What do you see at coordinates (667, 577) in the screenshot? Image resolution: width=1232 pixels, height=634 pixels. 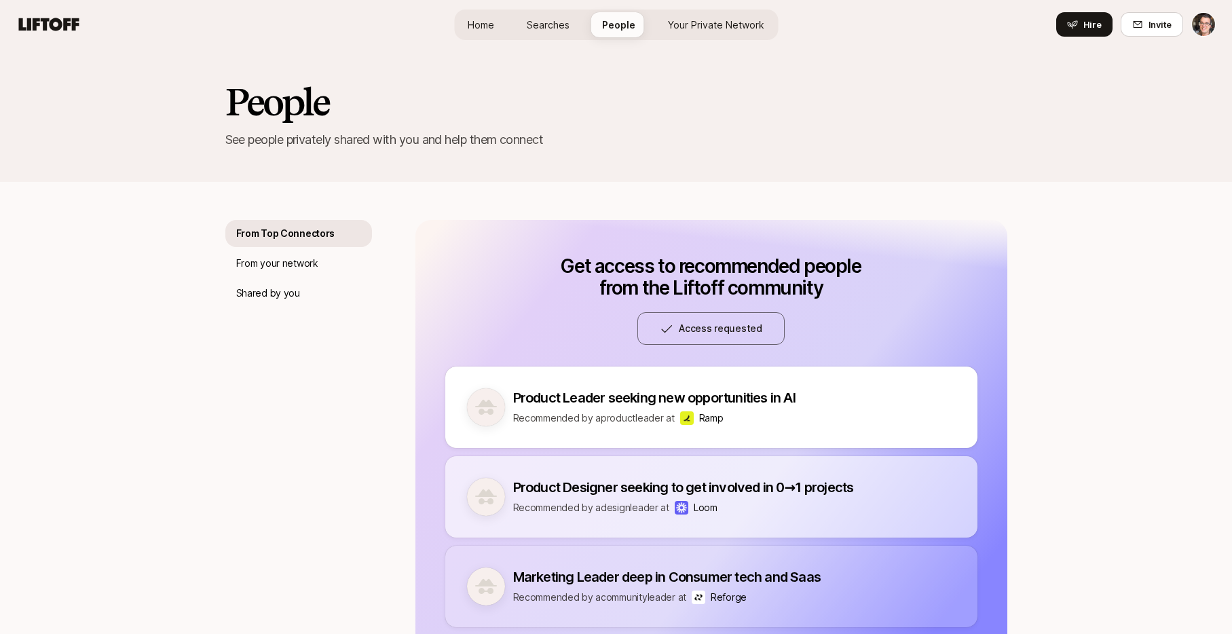 I see `p: Marketing Leader deep in Consumer tech and Saas` at bounding box center [667, 577].